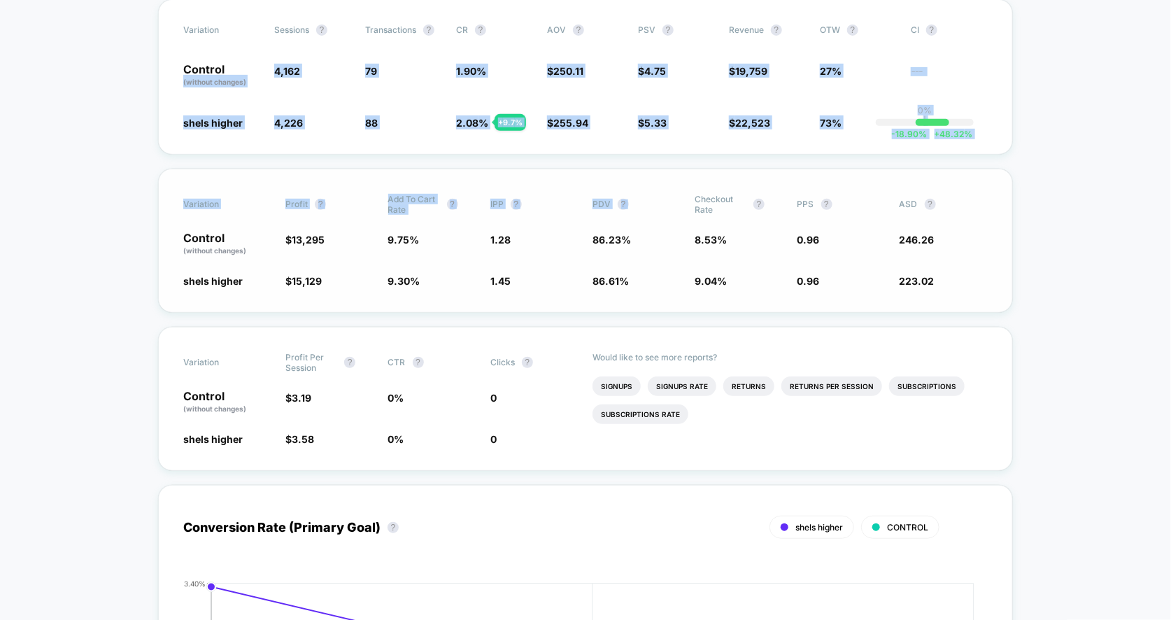  Describe the element at coordinates (806, 204) in the screenshot. I see `span: PPS` at that location.